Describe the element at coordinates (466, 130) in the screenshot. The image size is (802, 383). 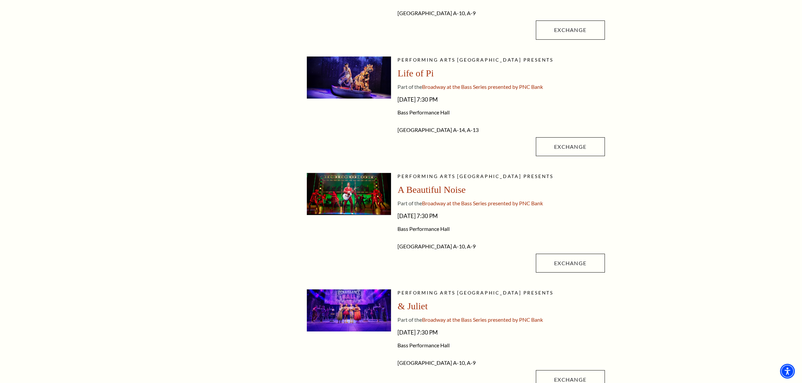
I see `span: A-14, A-13` at that location.